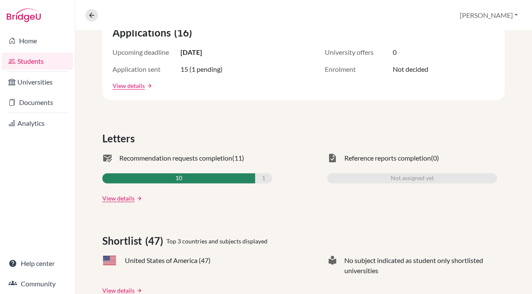 The height and width of the screenshot is (294, 532). Describe the element at coordinates (37, 263) in the screenshot. I see `a: Help center` at that location.